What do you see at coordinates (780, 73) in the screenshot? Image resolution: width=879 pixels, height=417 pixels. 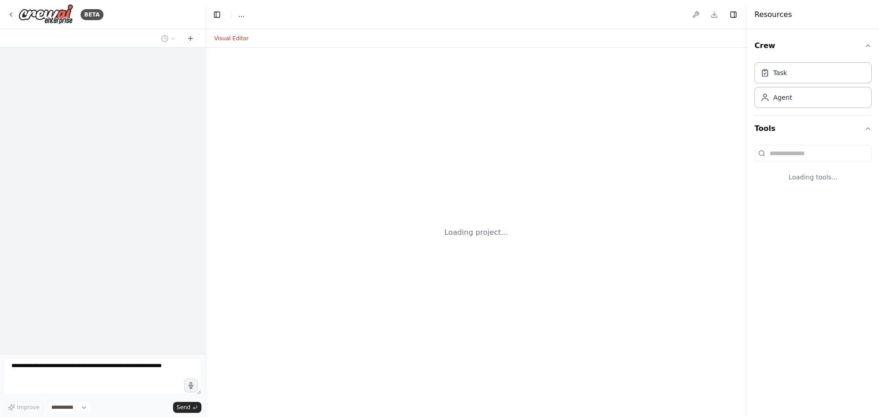 I see `div: Task` at bounding box center [780, 73].